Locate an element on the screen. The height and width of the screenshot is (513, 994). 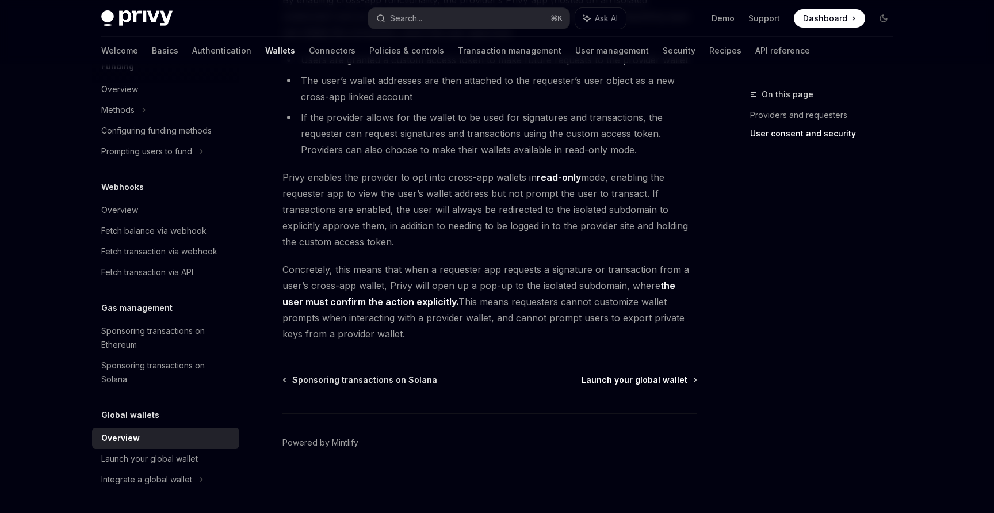
a: Welcome is located at coordinates (120, 51).